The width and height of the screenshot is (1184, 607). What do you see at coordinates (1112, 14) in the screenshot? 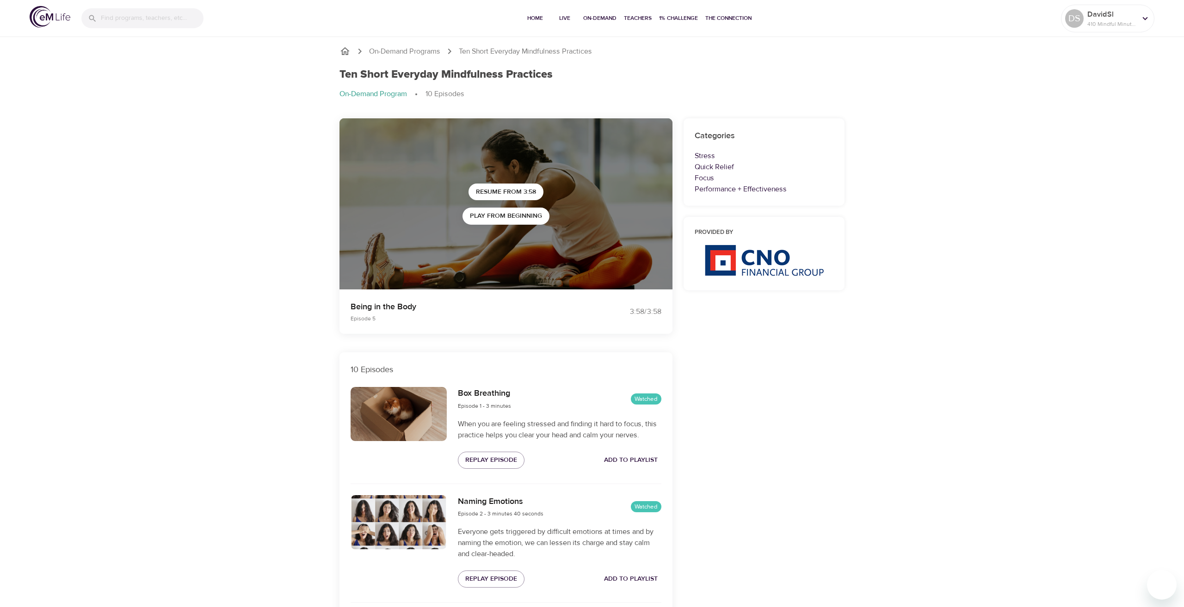
I see `p: DavidSl` at bounding box center [1112, 14].